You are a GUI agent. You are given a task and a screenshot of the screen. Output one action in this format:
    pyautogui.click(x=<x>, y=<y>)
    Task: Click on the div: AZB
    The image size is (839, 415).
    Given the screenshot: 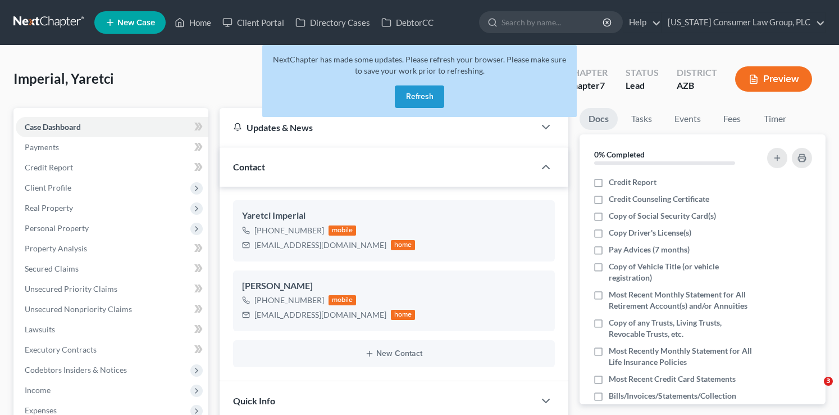 What is the action you would take?
    pyautogui.click(x=697, y=85)
    